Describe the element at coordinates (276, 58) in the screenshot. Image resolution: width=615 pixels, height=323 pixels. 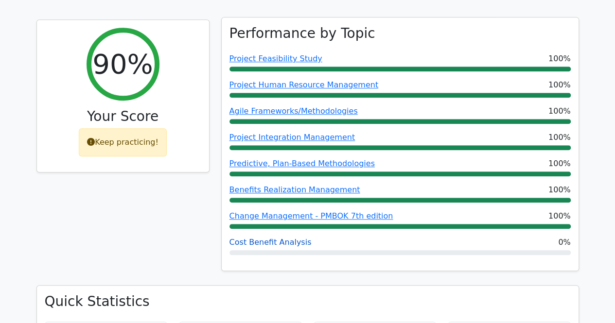
I see `a: Project Feasibility Study` at that location.